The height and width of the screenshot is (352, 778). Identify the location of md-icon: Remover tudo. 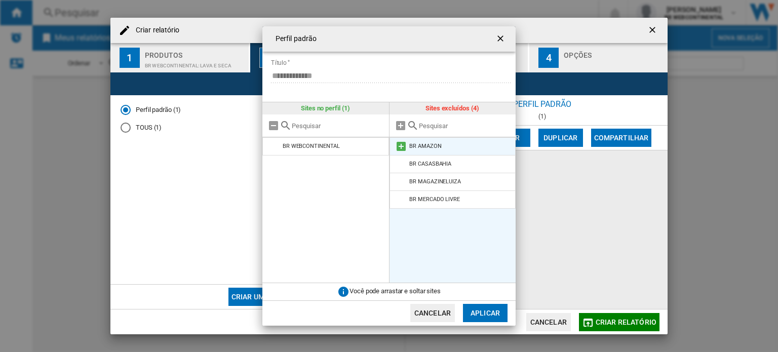
(274, 126).